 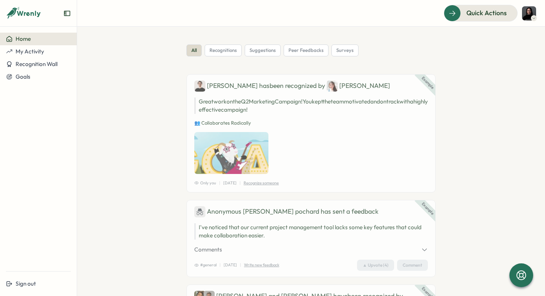 What do you see at coordinates (36, 64) in the screenshot?
I see `span: Recognition Wall` at bounding box center [36, 64].